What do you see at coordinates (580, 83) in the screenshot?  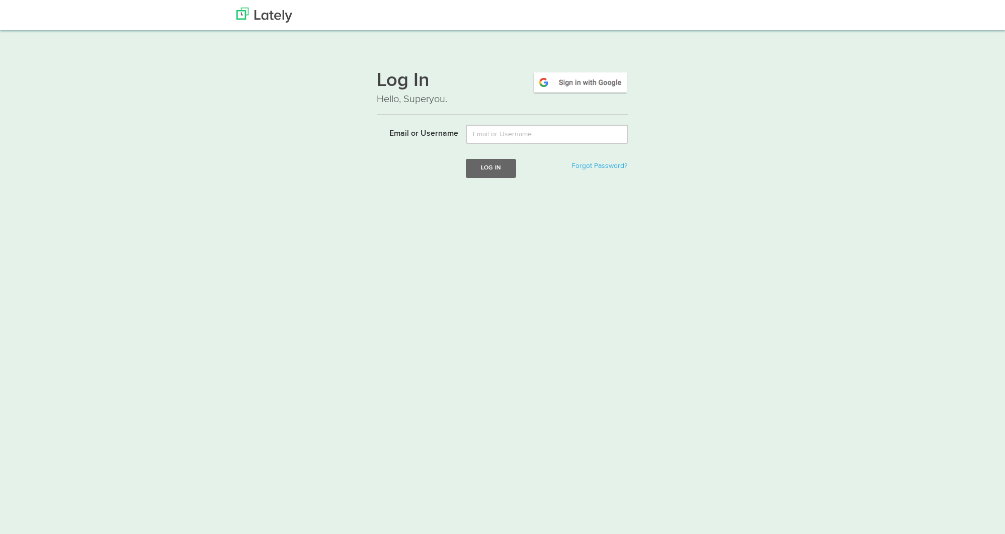 I see `img: google-signin.png` at bounding box center [580, 83].